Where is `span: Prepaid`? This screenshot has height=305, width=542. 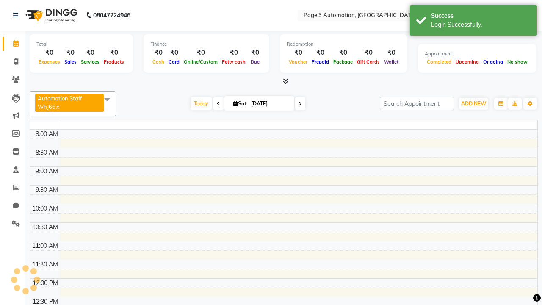 span: Prepaid is located at coordinates (320, 62).